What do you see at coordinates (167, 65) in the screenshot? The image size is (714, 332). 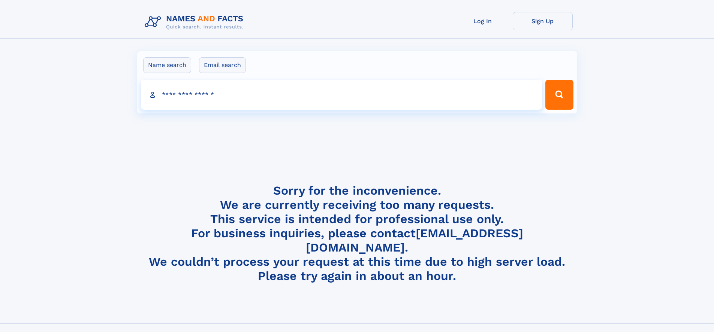 I see `label: Name search` at bounding box center [167, 65].